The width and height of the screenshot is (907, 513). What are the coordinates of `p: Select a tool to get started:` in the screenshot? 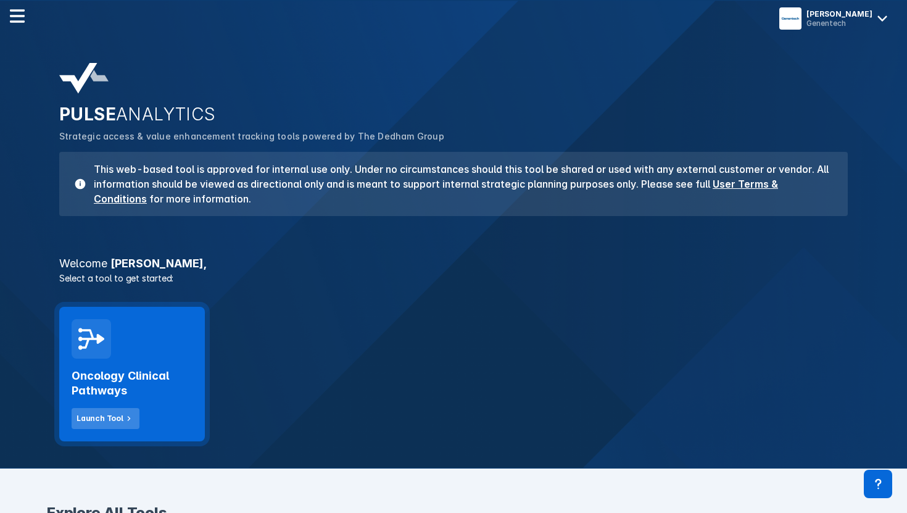 It's located at (454, 278).